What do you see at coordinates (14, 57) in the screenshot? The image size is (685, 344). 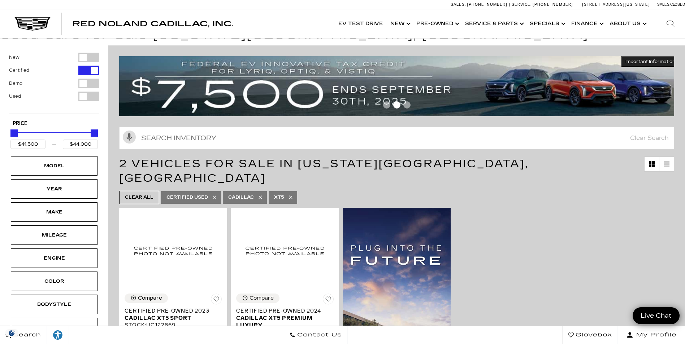 I see `label: New` at bounding box center [14, 57].